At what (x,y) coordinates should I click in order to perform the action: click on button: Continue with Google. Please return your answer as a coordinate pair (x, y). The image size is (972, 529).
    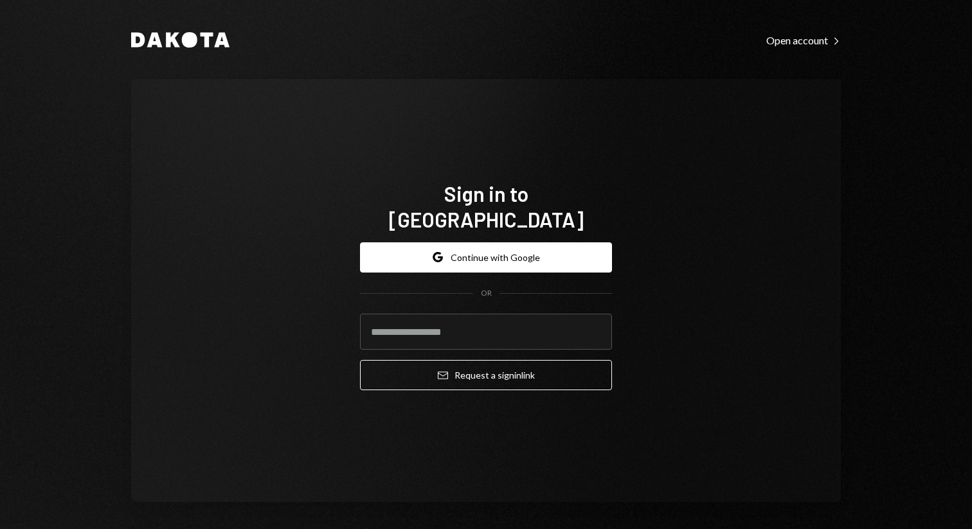
    Looking at the image, I should click on (486, 257).